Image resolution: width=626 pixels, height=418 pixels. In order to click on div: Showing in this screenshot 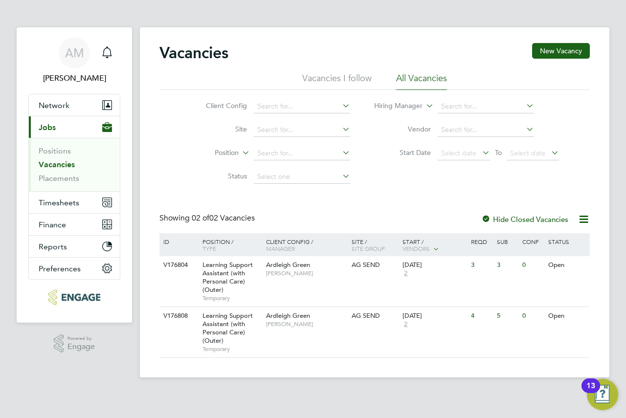, I will do `click(208, 218)`.